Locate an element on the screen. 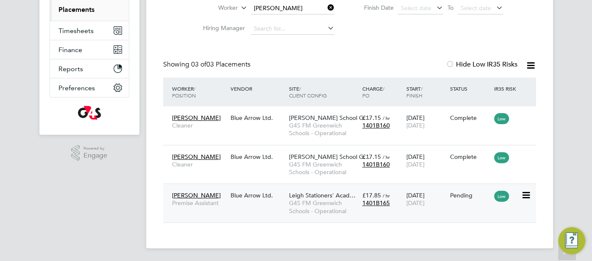 This screenshot has height=261, width=592. button: Preferences is located at coordinates (89, 88).